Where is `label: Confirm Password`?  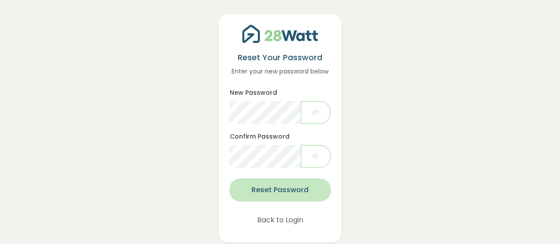
label: Confirm Password is located at coordinates (259, 136).